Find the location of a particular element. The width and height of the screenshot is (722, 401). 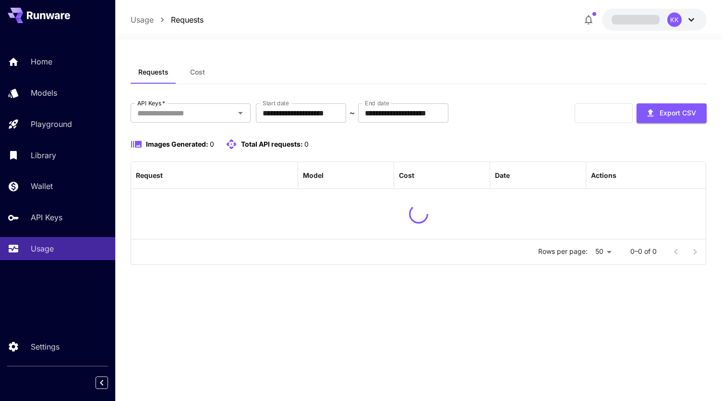

div: Model is located at coordinates (313, 175).